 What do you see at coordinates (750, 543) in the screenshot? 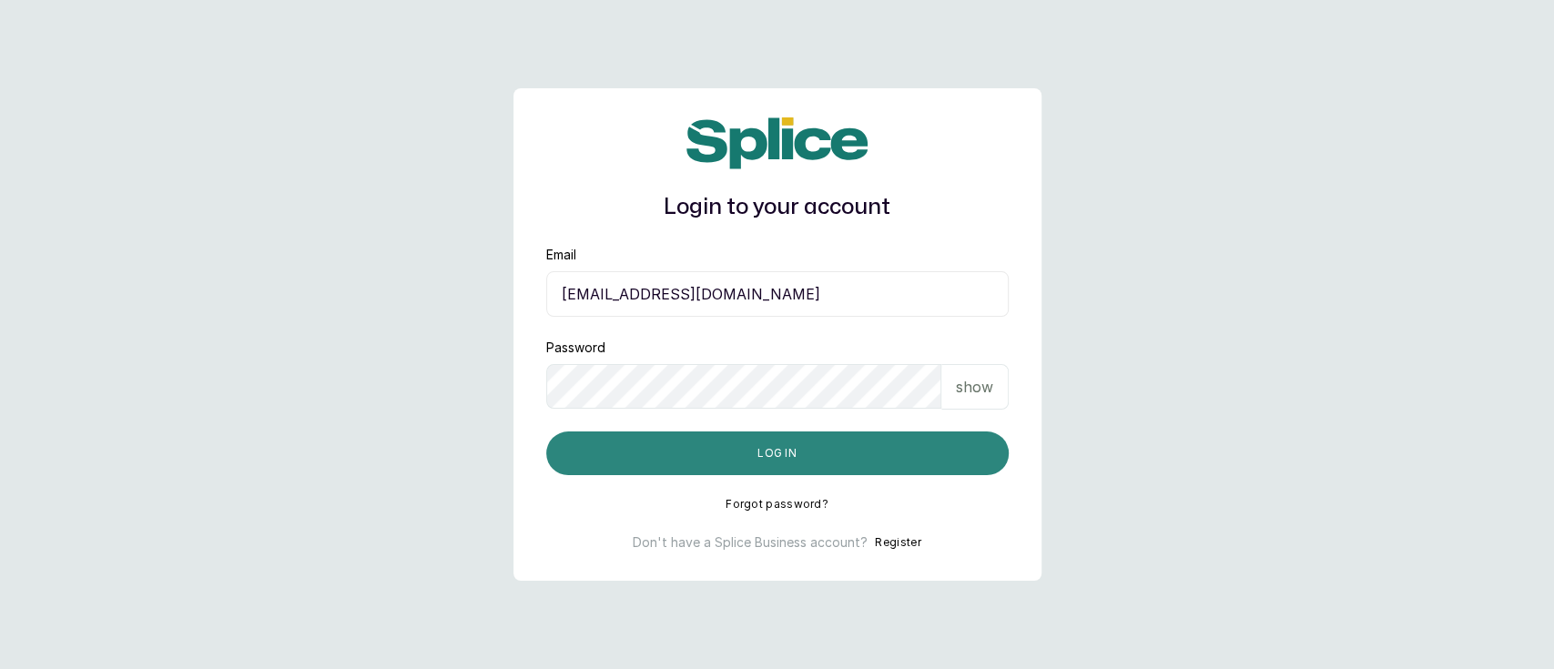
I see `p: Don't have a Splice Business account?` at bounding box center [750, 543].